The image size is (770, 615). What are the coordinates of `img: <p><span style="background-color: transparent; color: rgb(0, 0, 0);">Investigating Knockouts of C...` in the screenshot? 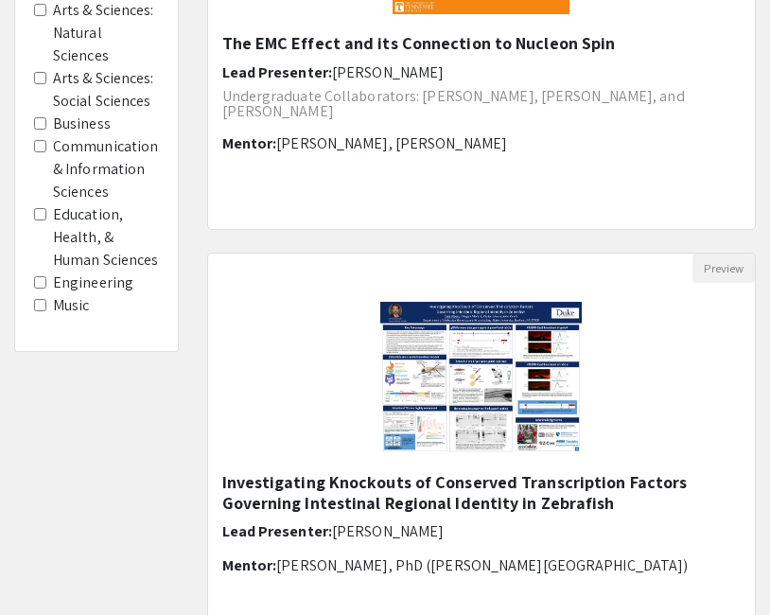 It's located at (481, 378).